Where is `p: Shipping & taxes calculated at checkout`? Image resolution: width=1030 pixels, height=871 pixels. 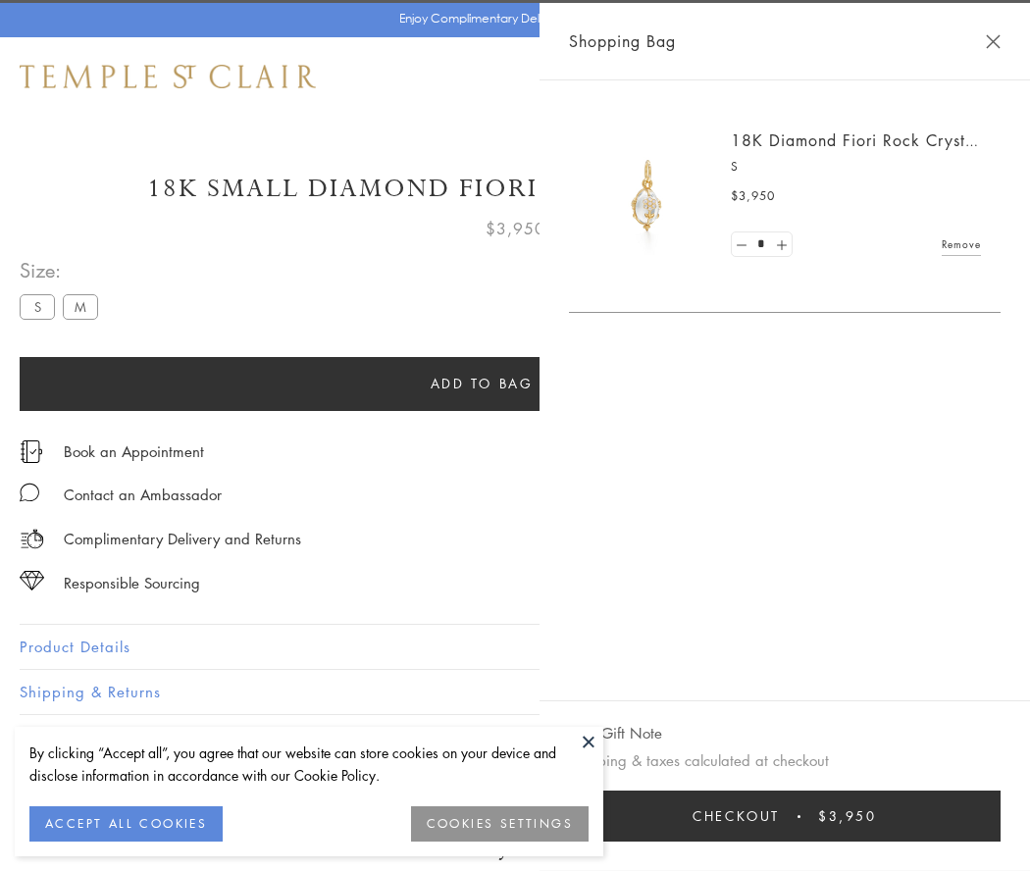 p: Shipping & taxes calculated at checkout is located at coordinates (785, 760).